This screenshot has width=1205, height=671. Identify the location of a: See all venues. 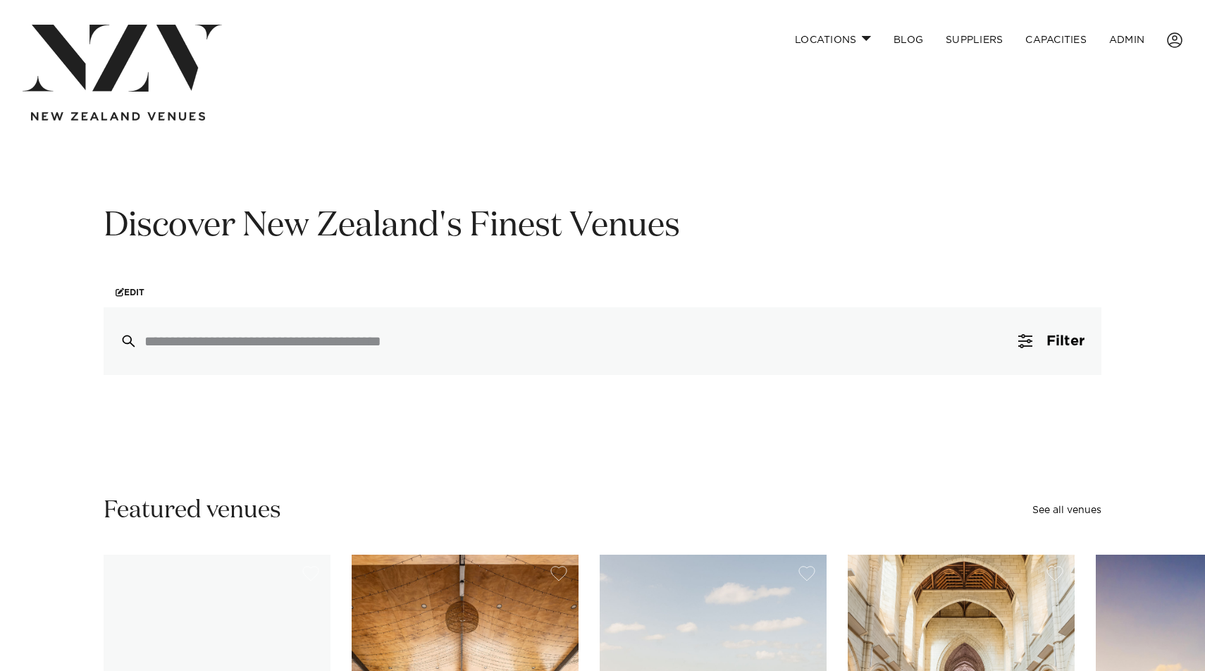
(1067, 510).